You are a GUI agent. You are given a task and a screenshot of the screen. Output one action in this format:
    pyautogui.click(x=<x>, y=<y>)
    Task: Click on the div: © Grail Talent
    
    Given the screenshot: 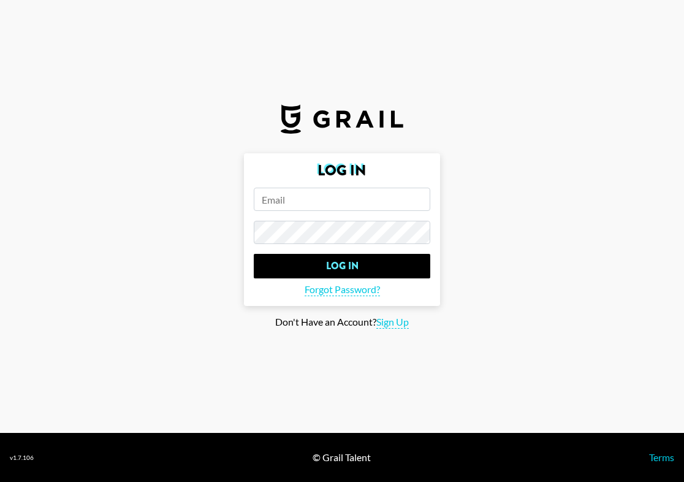 What is the action you would take?
    pyautogui.click(x=341, y=457)
    